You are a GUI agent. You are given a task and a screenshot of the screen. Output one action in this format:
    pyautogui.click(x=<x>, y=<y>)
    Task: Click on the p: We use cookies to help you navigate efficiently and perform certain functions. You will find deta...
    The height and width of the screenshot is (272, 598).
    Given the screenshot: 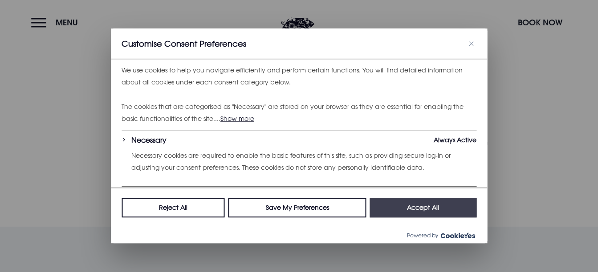 What is the action you would take?
    pyautogui.click(x=299, y=76)
    